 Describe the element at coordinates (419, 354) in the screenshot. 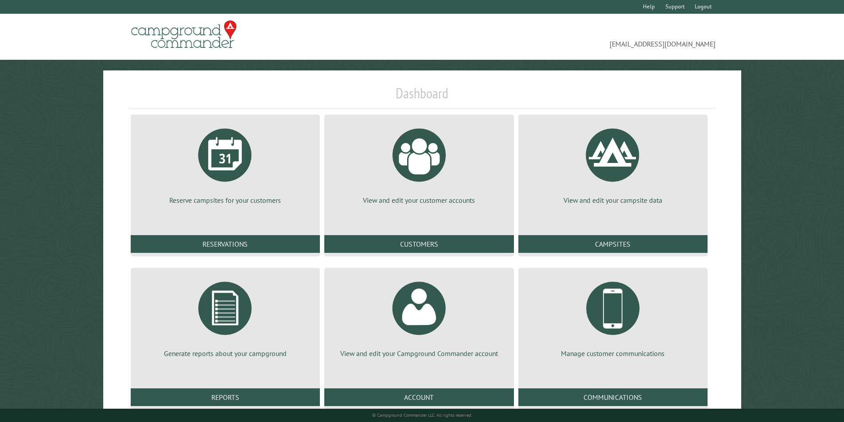

I see `p: View and edit your Campground Commander account` at that location.